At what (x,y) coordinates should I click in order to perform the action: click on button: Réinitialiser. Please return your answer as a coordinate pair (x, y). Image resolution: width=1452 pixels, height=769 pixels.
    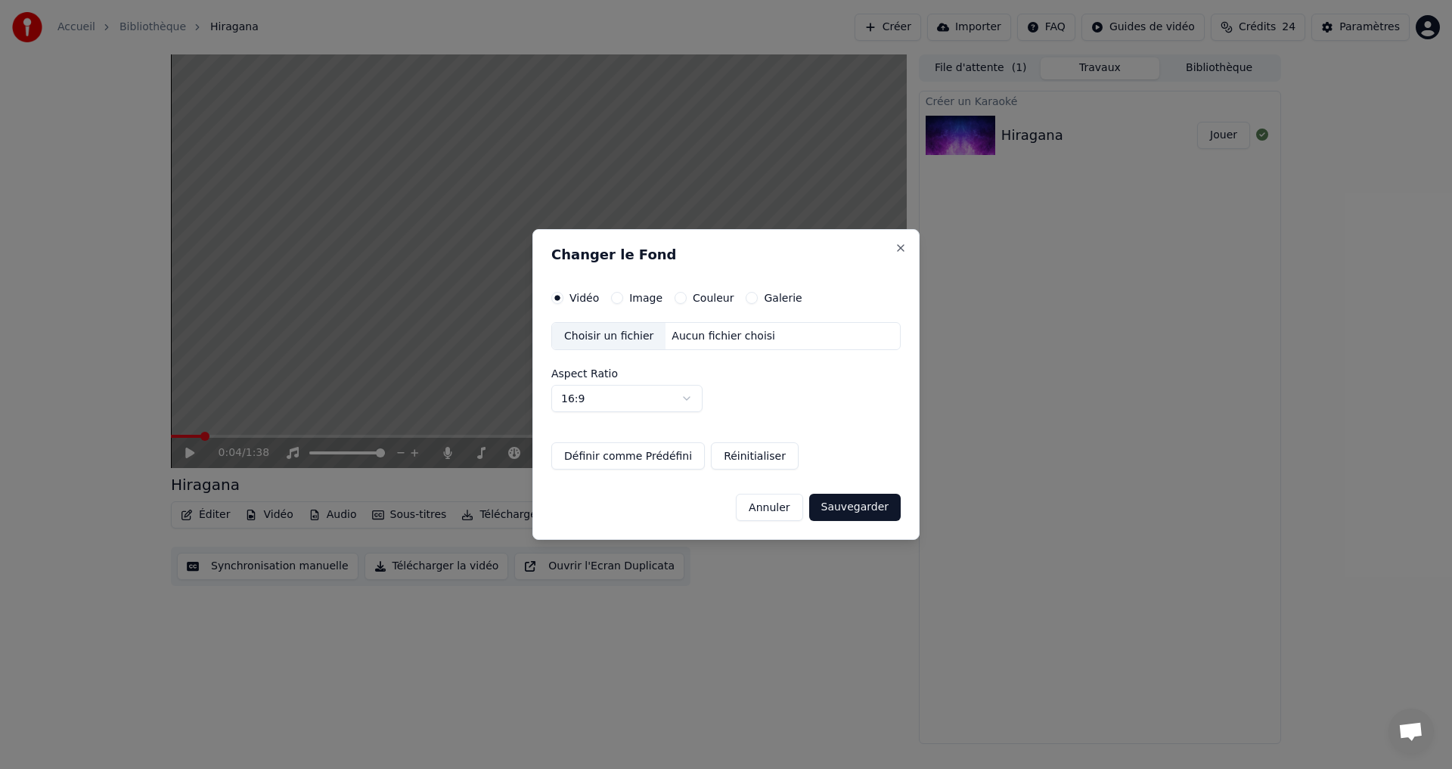
    Looking at the image, I should click on (755, 456).